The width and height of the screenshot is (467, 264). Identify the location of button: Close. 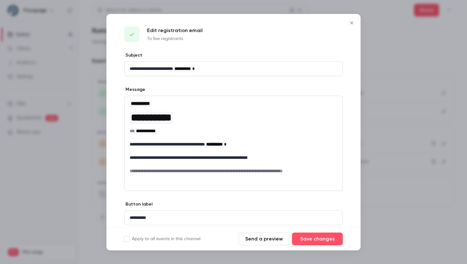
(352, 23).